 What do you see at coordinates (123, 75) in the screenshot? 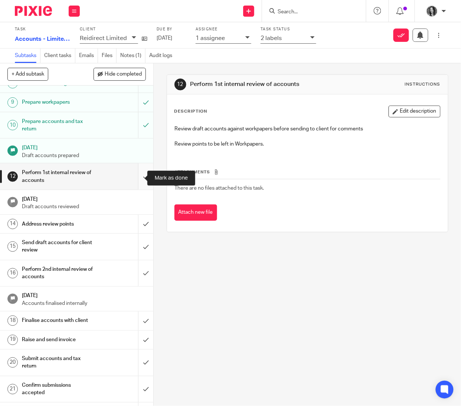
I see `span: Hide completed` at bounding box center [123, 75].